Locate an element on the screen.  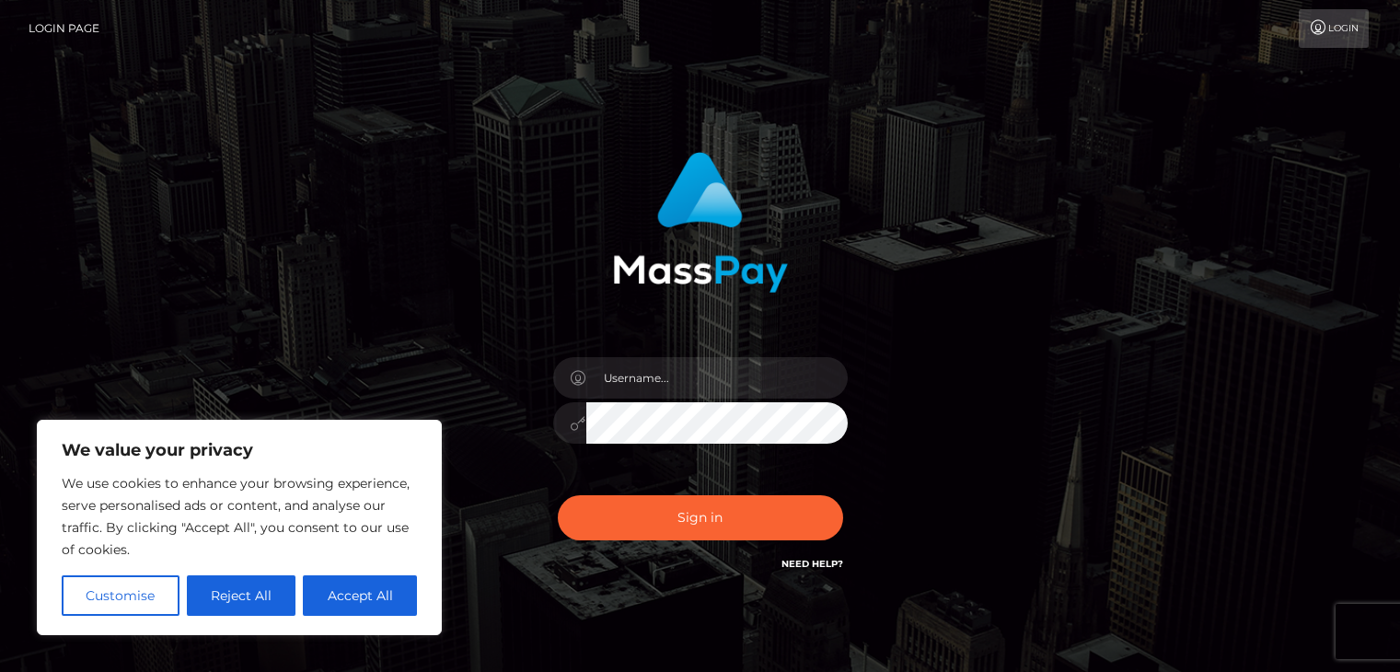
button: Customise is located at coordinates (121, 595).